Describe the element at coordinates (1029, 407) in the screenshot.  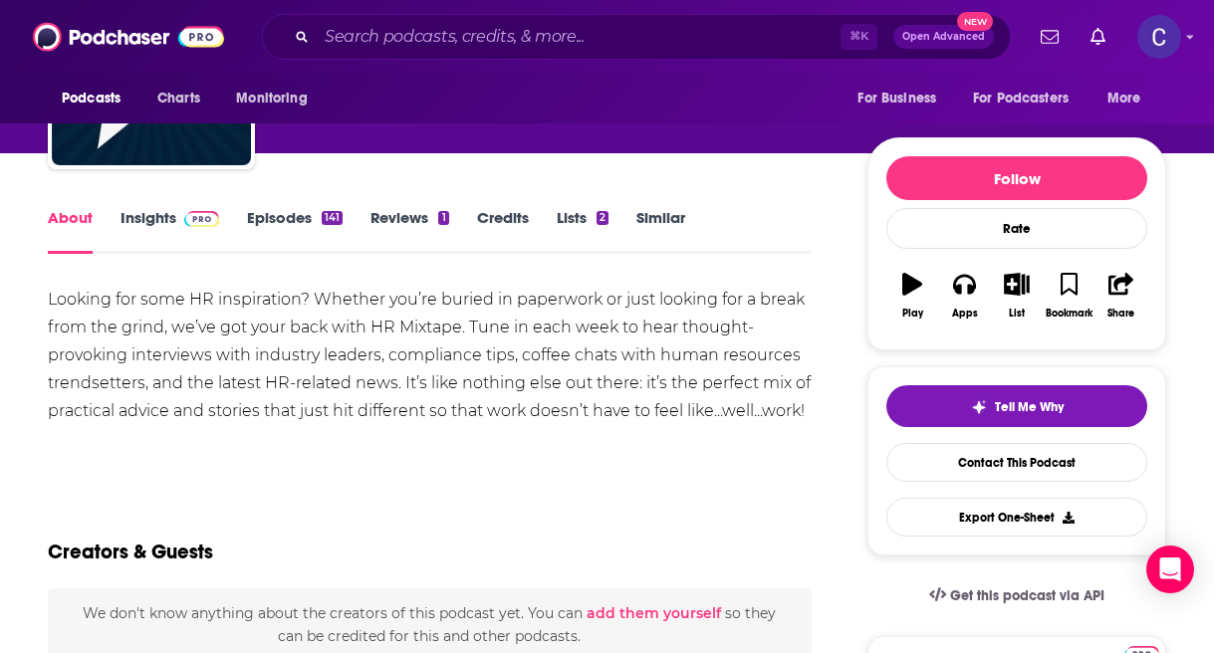
I see `span: Tell Me Why` at that location.